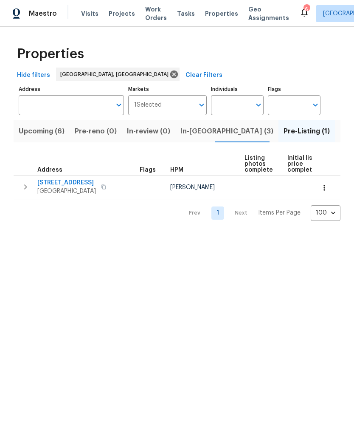  Describe the element at coordinates (279, 213) in the screenshot. I see `p: Items Per Page` at that location.